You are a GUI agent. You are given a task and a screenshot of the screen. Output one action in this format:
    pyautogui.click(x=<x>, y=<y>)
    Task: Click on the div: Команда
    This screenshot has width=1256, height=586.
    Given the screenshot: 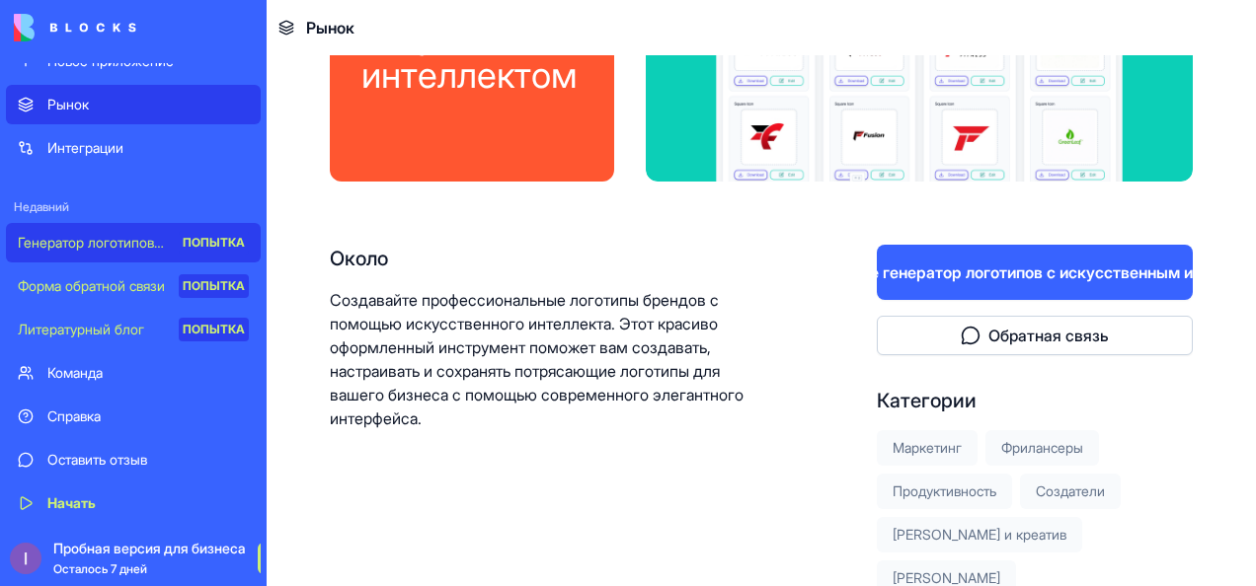 What is the action you would take?
    pyautogui.click(x=148, y=373)
    